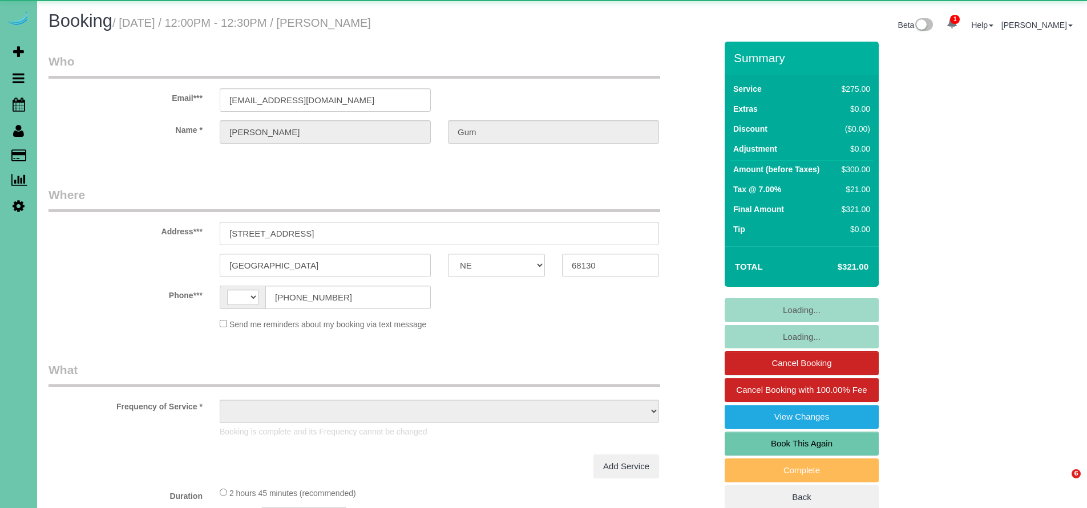 This screenshot has width=1087, height=508. What do you see at coordinates (836, 267) in the screenshot?
I see `h4: $321.00` at bounding box center [836, 267].